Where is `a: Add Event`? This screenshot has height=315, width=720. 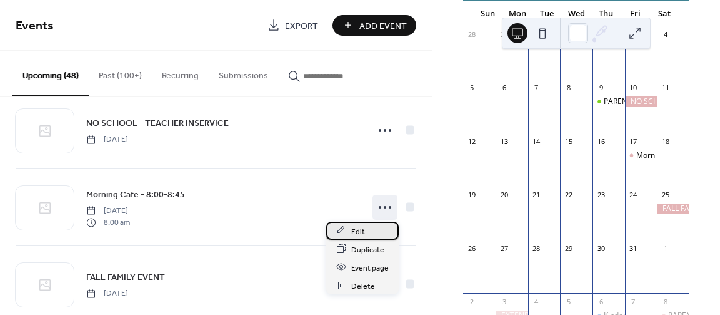 a: Add Event is located at coordinates (375, 25).